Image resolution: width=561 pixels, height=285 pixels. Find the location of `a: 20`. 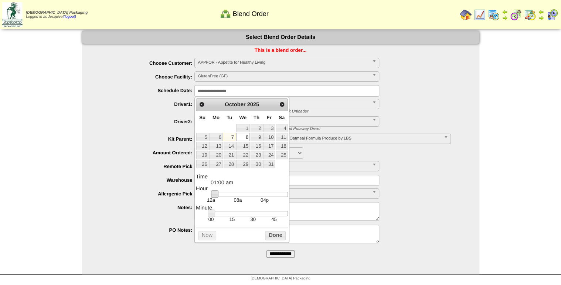

a: 20 is located at coordinates (216, 155).